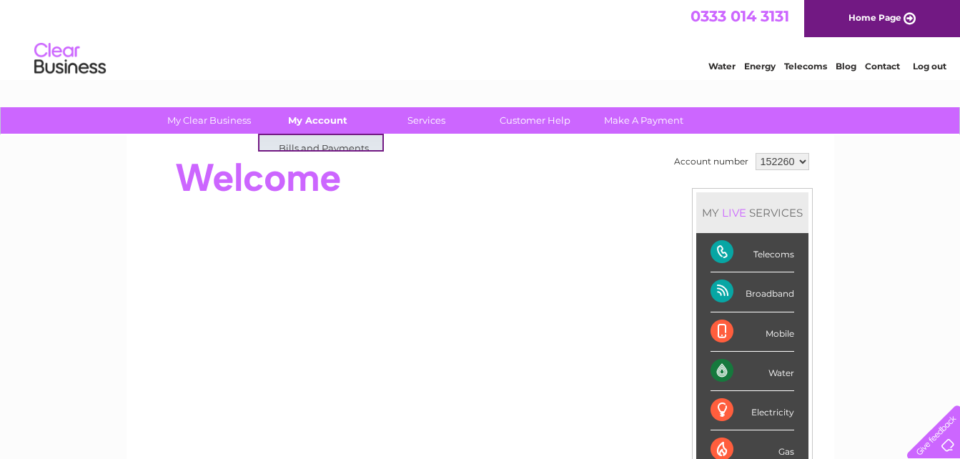 The image size is (960, 459). I want to click on div: Electricity, so click(752, 410).